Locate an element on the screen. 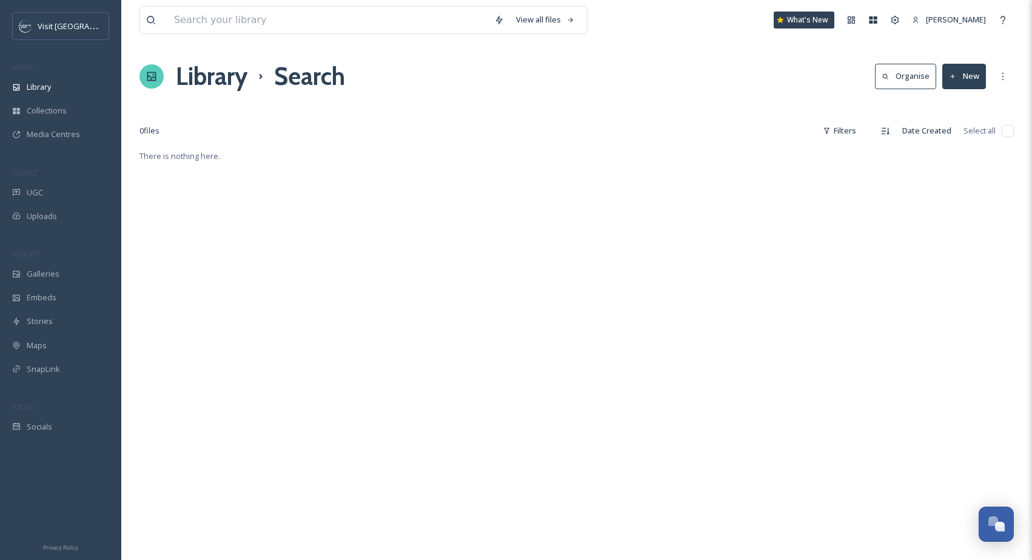 This screenshot has height=560, width=1032. span: Media Centres is located at coordinates (53, 134).